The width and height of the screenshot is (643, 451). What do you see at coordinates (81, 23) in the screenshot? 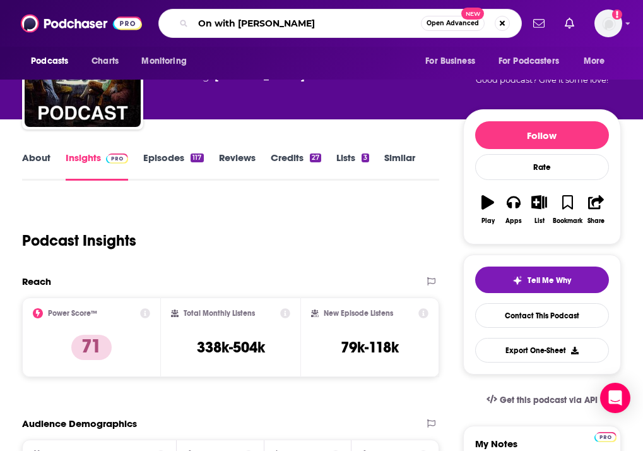
I see `a: Podchaser - Follow, Share and Rate Podcasts` at bounding box center [81, 23].